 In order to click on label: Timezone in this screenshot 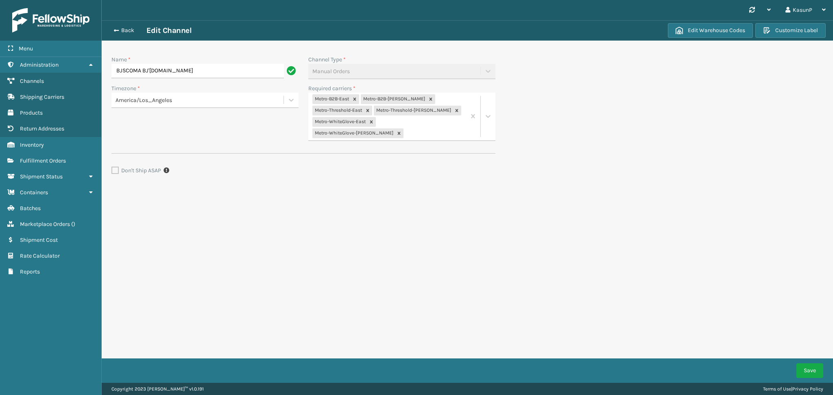, I will do `click(126, 88)`.